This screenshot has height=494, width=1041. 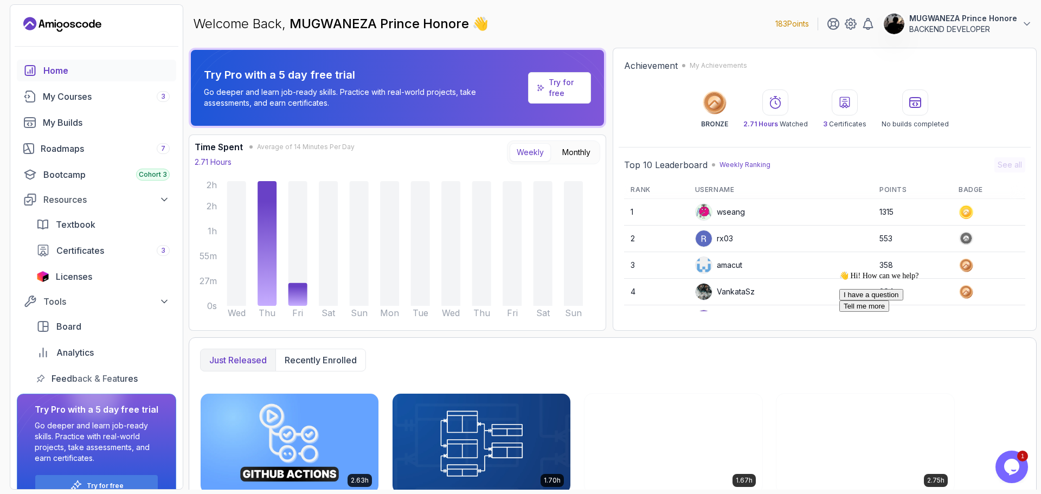 I want to click on h2: Achievement, so click(x=651, y=66).